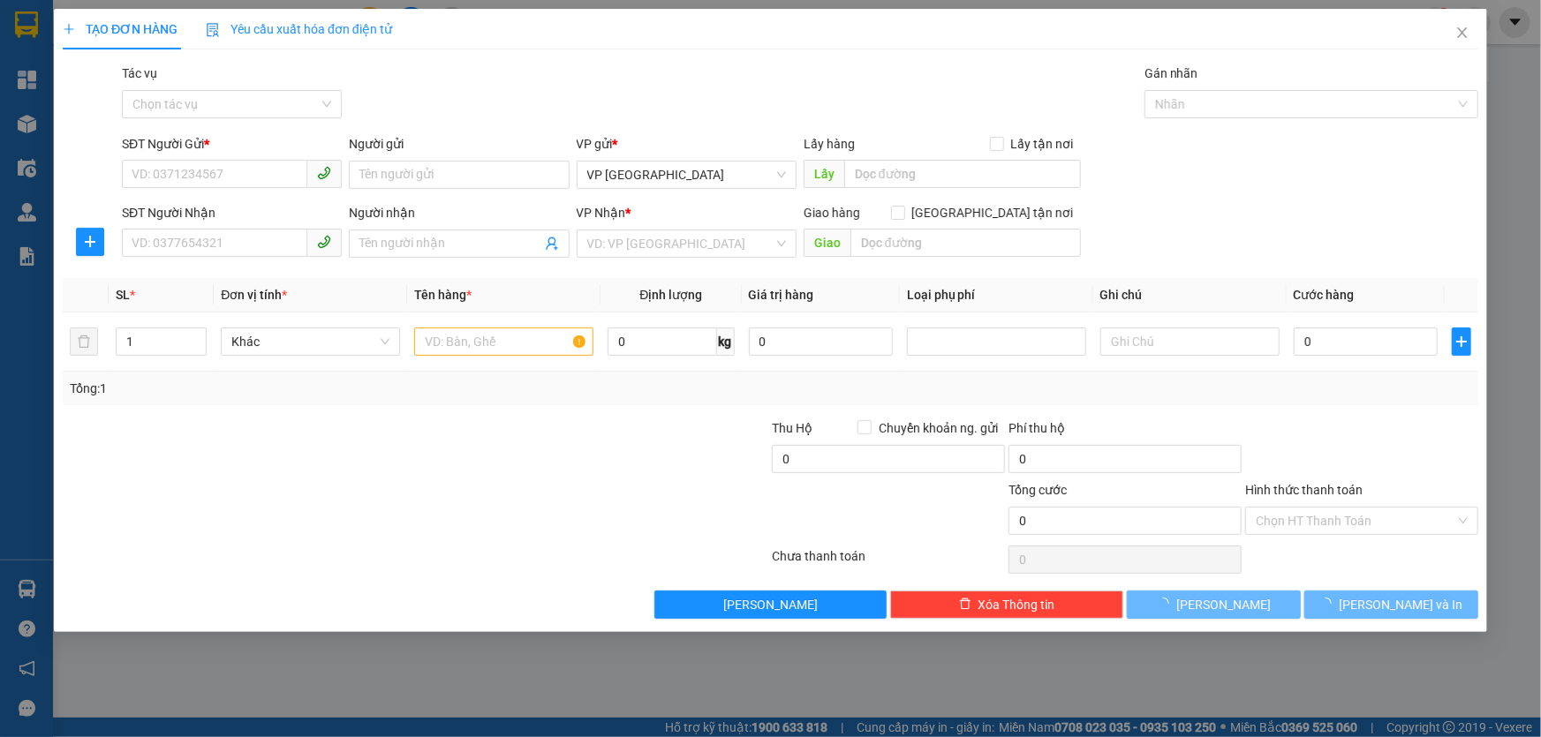 The height and width of the screenshot is (737, 1541). I want to click on th: Loại phụ phí, so click(996, 295).